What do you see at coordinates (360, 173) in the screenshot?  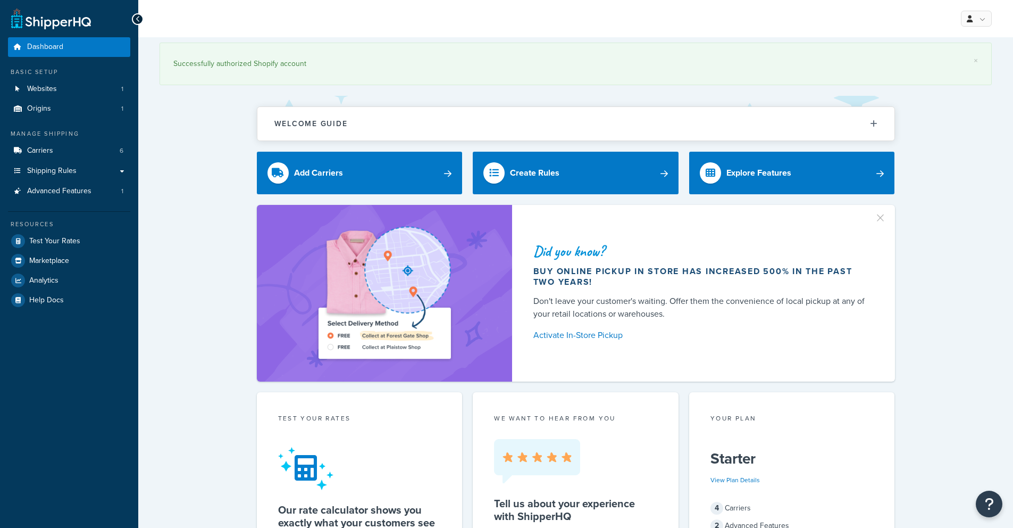 I see `a: Add Carriers` at bounding box center [360, 173].